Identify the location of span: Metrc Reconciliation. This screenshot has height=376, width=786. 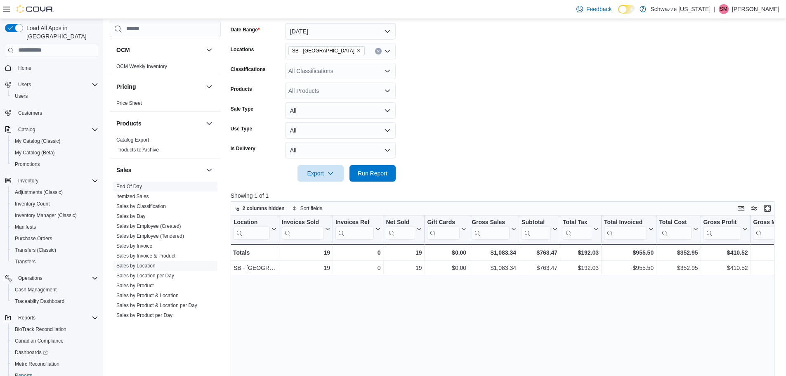
(55, 364).